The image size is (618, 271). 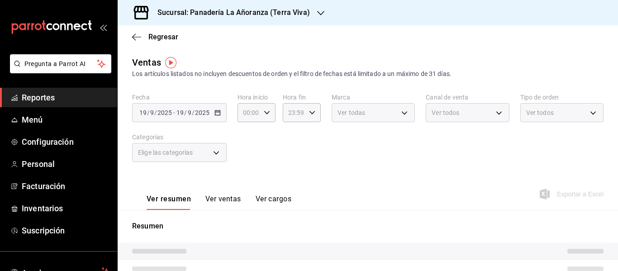 What do you see at coordinates (61, 64) in the screenshot?
I see `button: Pregunta a Parrot AI` at bounding box center [61, 64].